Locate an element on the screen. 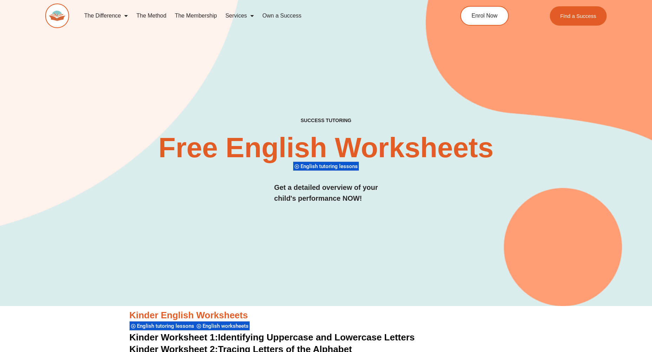  h2: Free English Worksheets​ is located at coordinates (326, 148).